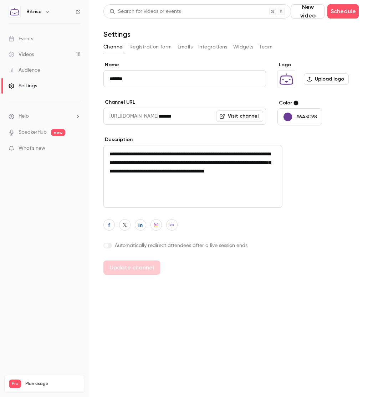  I want to click on button: Registration form, so click(150, 47).